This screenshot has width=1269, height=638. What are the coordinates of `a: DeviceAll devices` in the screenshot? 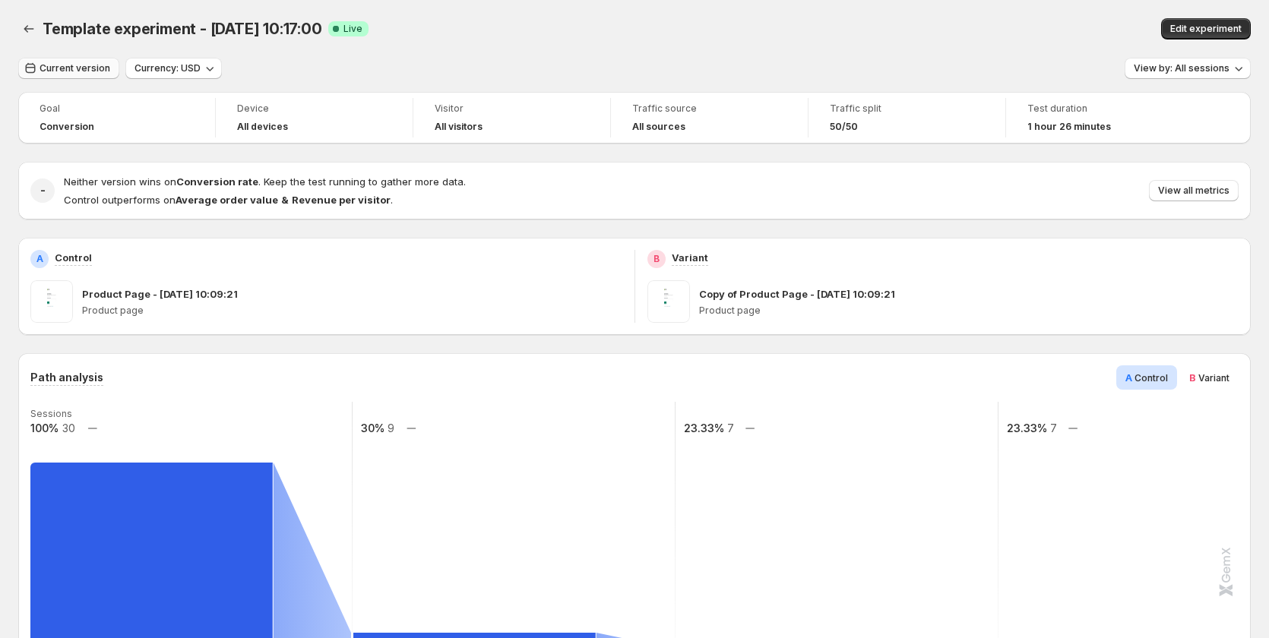 It's located at (314, 118).